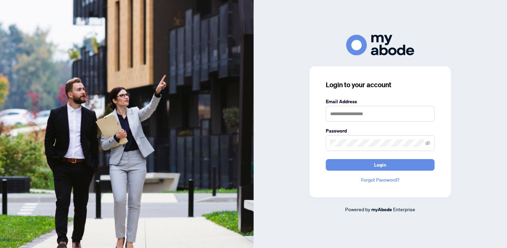  What do you see at coordinates (380, 165) in the screenshot?
I see `span: Login` at bounding box center [380, 165].